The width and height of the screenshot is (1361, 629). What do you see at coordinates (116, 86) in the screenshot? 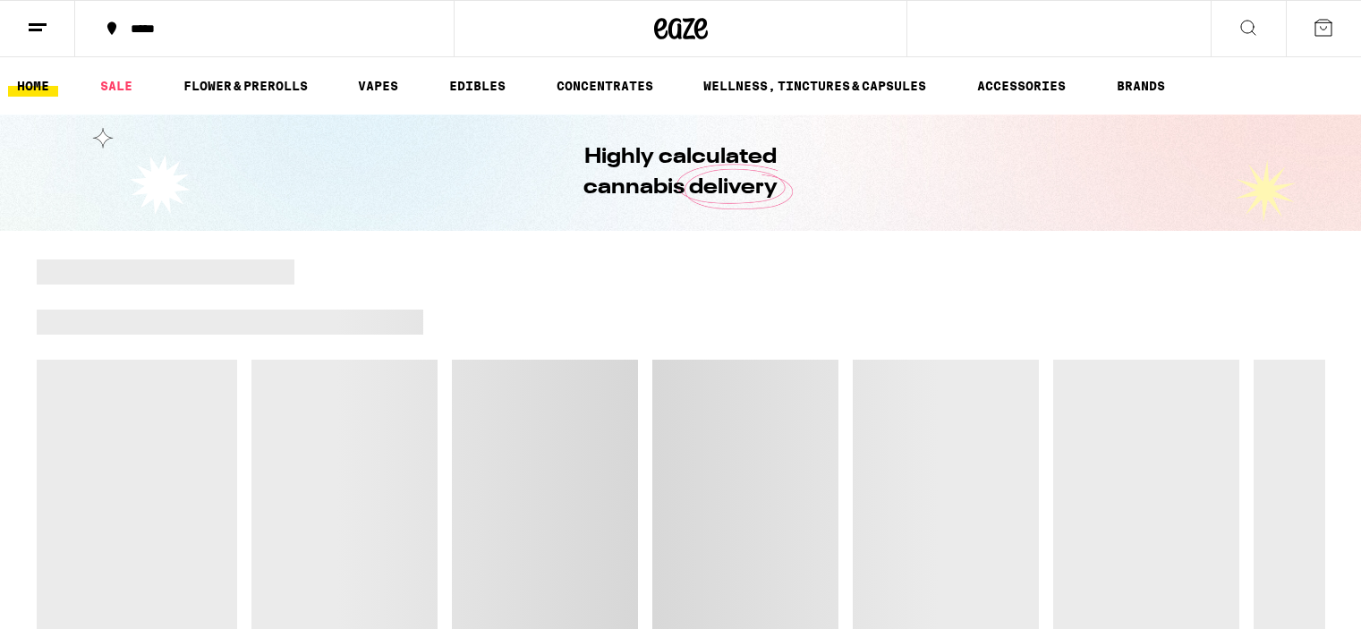
I see `a: SALE` at bounding box center [116, 86].